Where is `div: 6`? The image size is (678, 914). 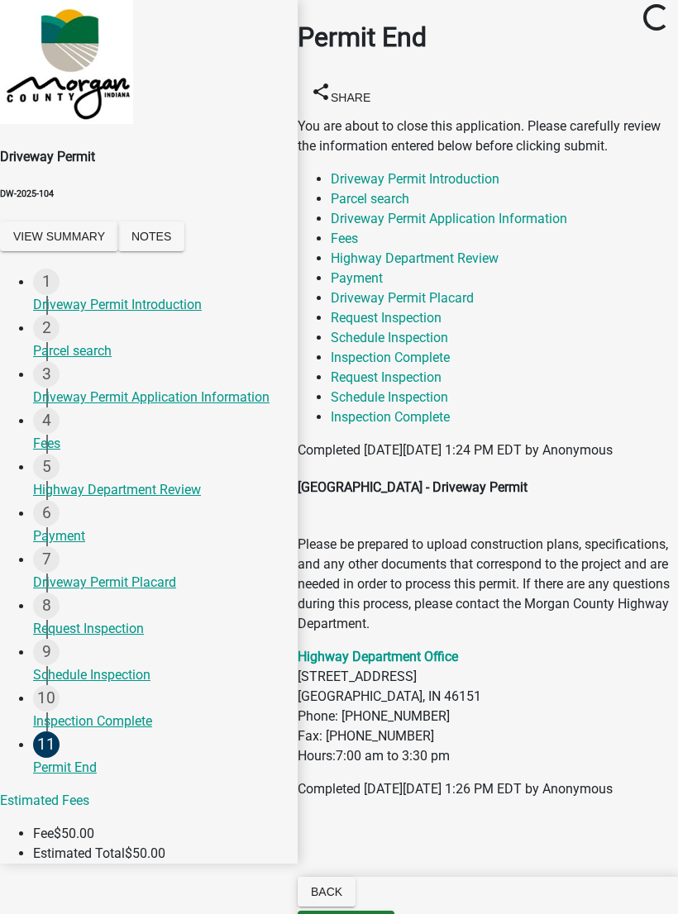 div: 6 is located at coordinates (46, 513).